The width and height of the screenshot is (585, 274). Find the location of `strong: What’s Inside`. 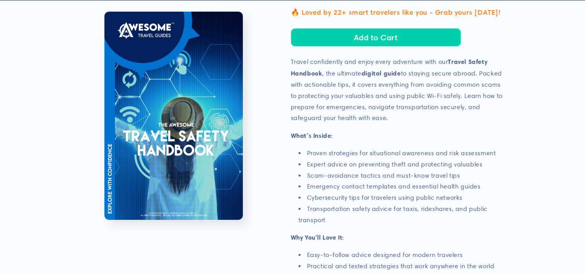

strong: What’s Inside is located at coordinates (311, 135).